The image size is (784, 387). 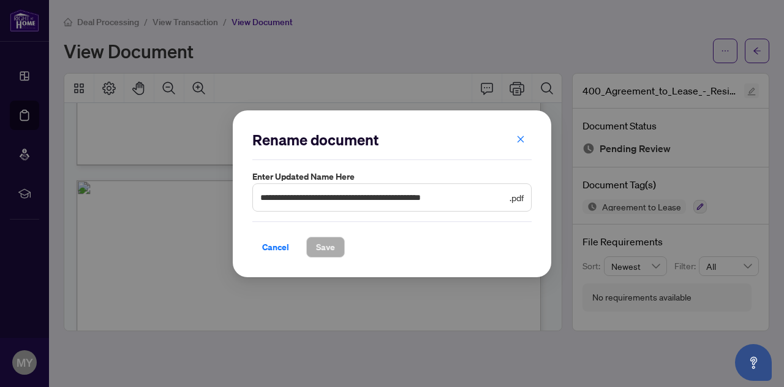 I want to click on span: .pdf, so click(x=516, y=197).